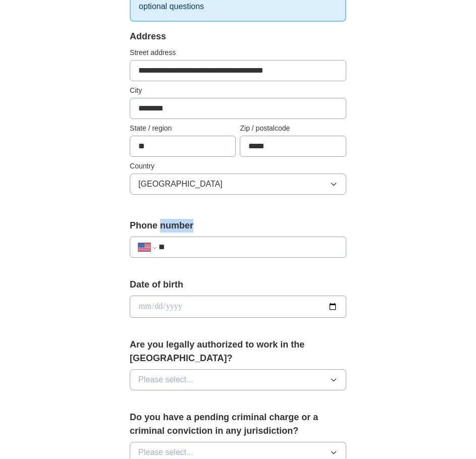  I want to click on label: Country, so click(238, 166).